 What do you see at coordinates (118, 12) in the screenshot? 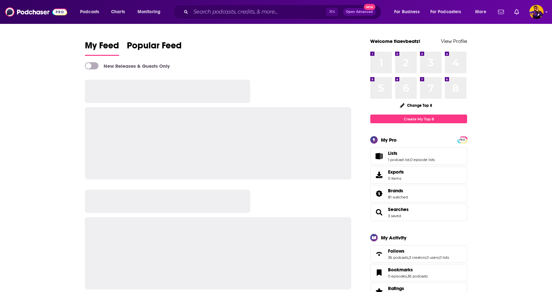
I see `span: Charts` at bounding box center [118, 12].